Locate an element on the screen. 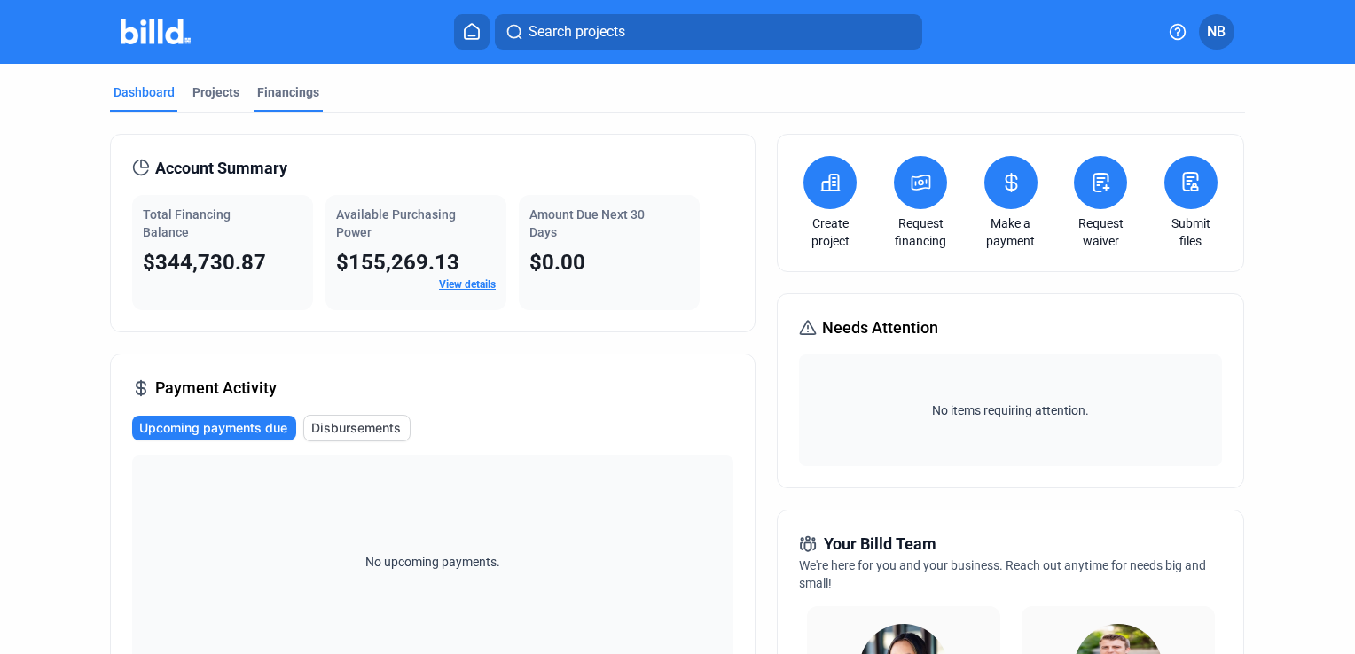 The width and height of the screenshot is (1355, 654). a: Submit files is located at coordinates (1191, 232).